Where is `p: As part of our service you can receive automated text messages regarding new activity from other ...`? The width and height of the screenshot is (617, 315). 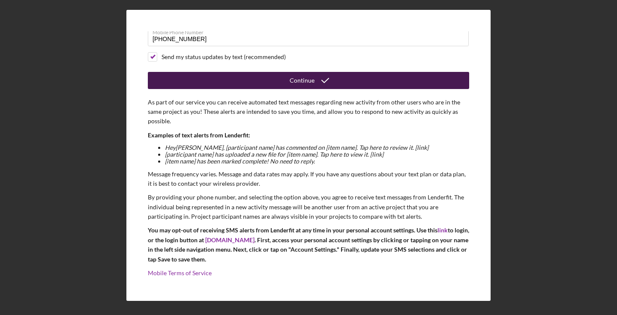 p: As part of our service you can receive automated text messages regarding new activity from other ... is located at coordinates (308, 112).